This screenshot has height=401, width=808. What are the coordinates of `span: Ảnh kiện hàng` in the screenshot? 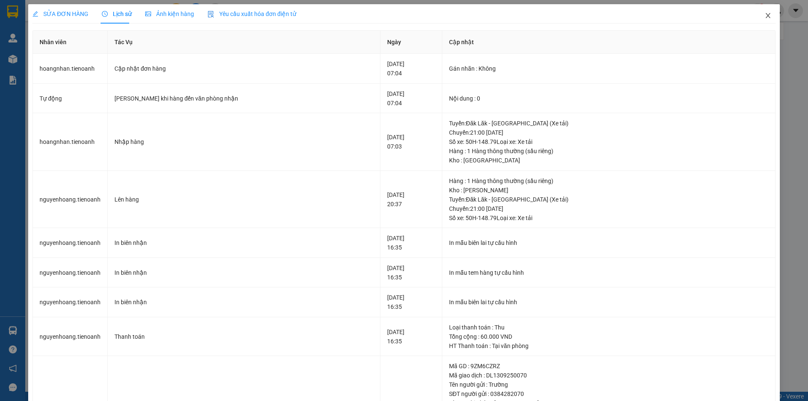 It's located at (170, 14).